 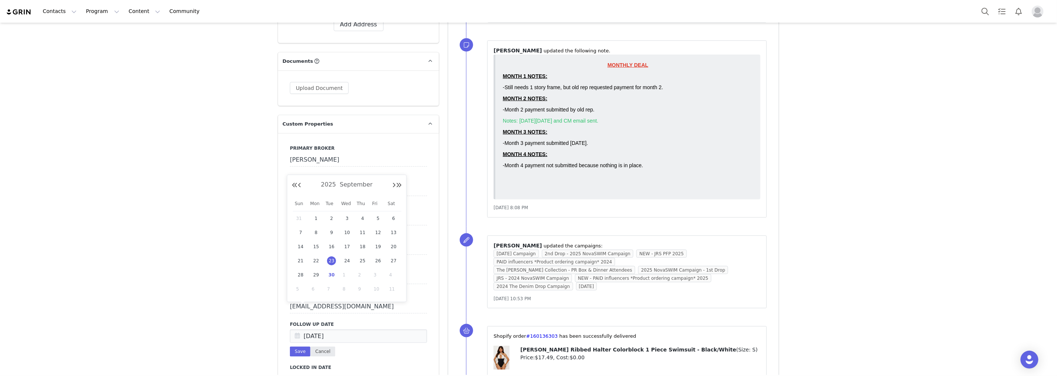 What do you see at coordinates (533, 286) in the screenshot?
I see `span: 2024 The Denim Drop Campaign` at bounding box center [533, 286].